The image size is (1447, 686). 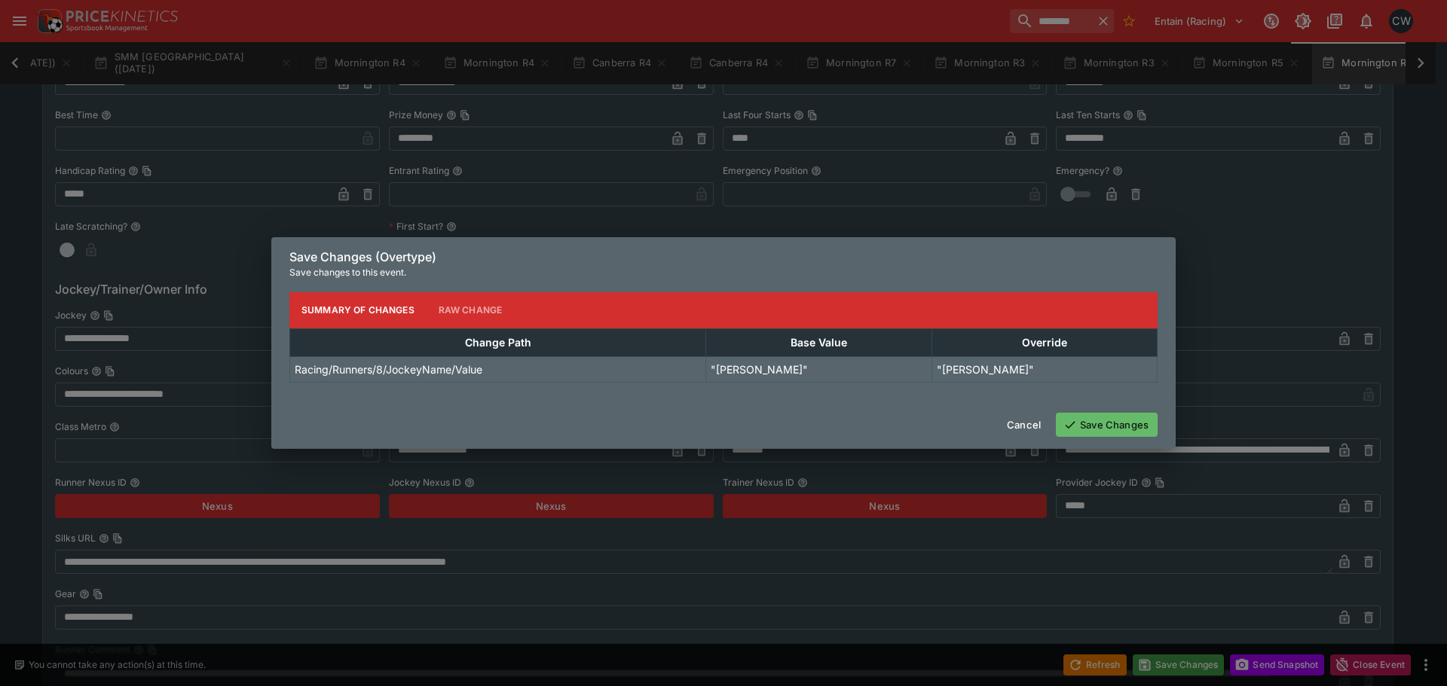 What do you see at coordinates (388, 369) in the screenshot?
I see `p: Racing/Runners/8/JockeyName/Value` at bounding box center [388, 369].